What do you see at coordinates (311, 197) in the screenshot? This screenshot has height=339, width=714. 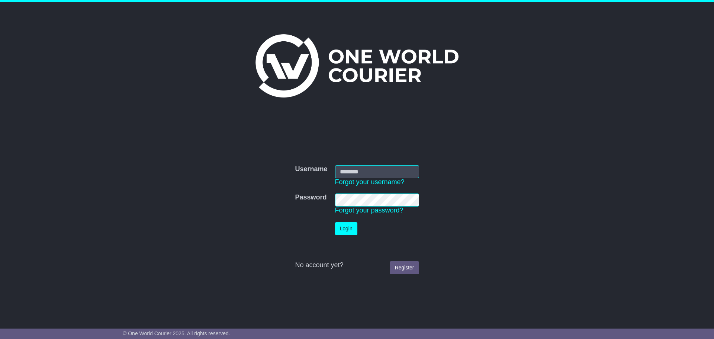 I see `label: Password` at bounding box center [311, 197].